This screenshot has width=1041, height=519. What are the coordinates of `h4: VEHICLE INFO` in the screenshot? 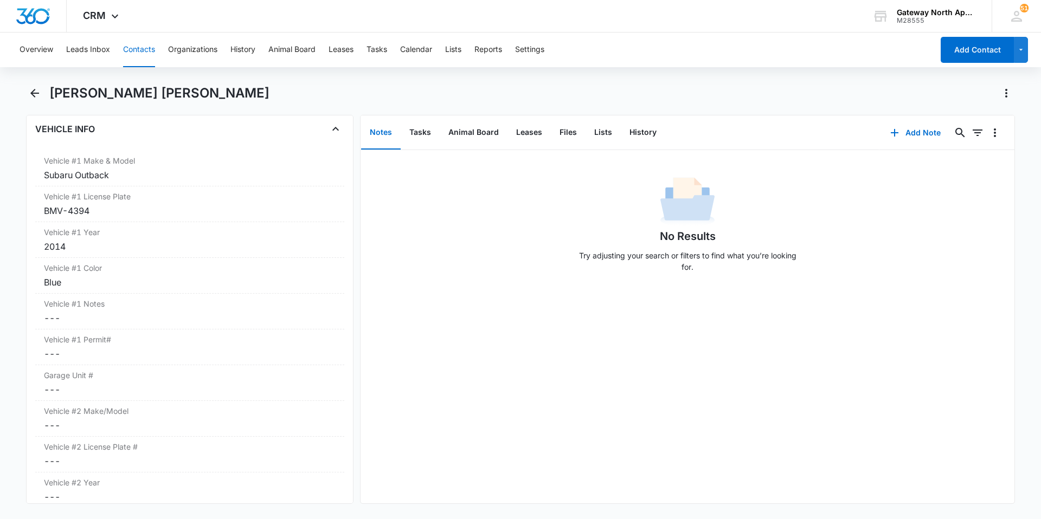 It's located at (65, 129).